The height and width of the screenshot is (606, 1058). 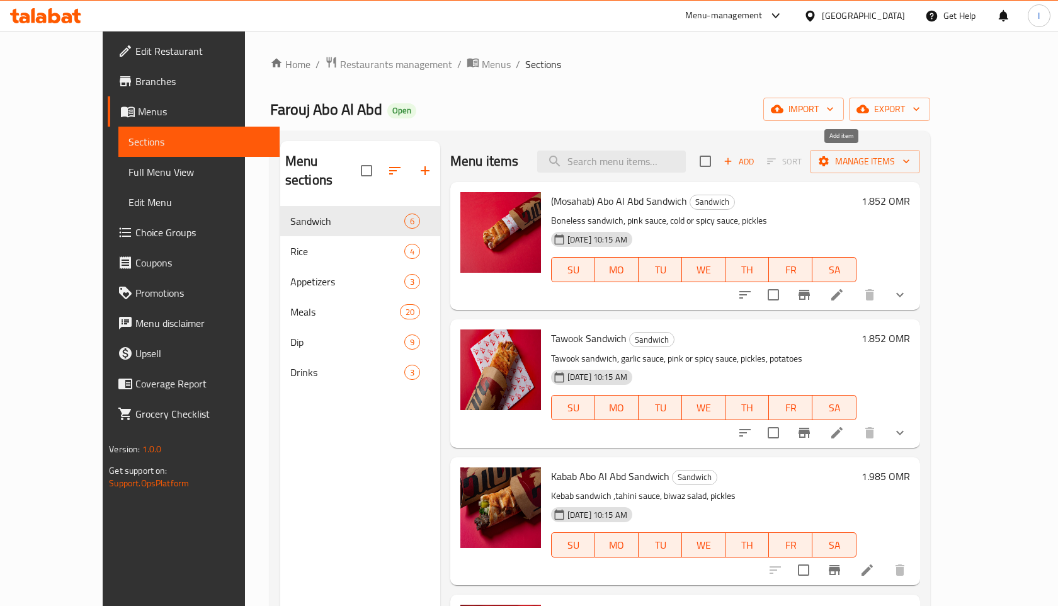 What do you see at coordinates (484, 161) in the screenshot?
I see `h2: Menu items` at bounding box center [484, 161].